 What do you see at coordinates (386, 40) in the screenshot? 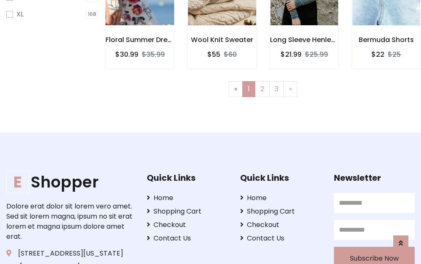
I see `h6: Bermuda Shorts` at bounding box center [386, 40].